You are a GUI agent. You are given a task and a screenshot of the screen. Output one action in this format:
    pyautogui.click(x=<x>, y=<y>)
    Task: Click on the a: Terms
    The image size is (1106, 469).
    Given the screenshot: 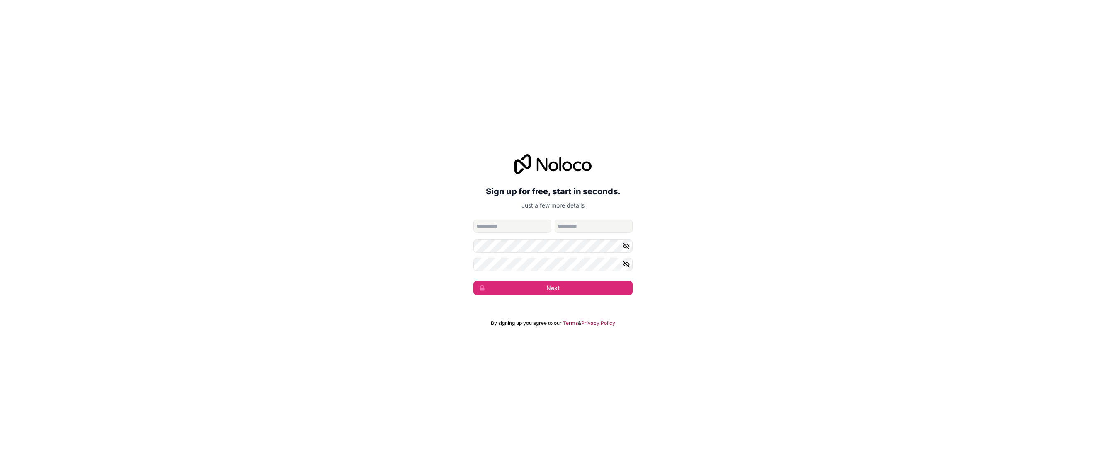 What is the action you would take?
    pyautogui.click(x=570, y=323)
    